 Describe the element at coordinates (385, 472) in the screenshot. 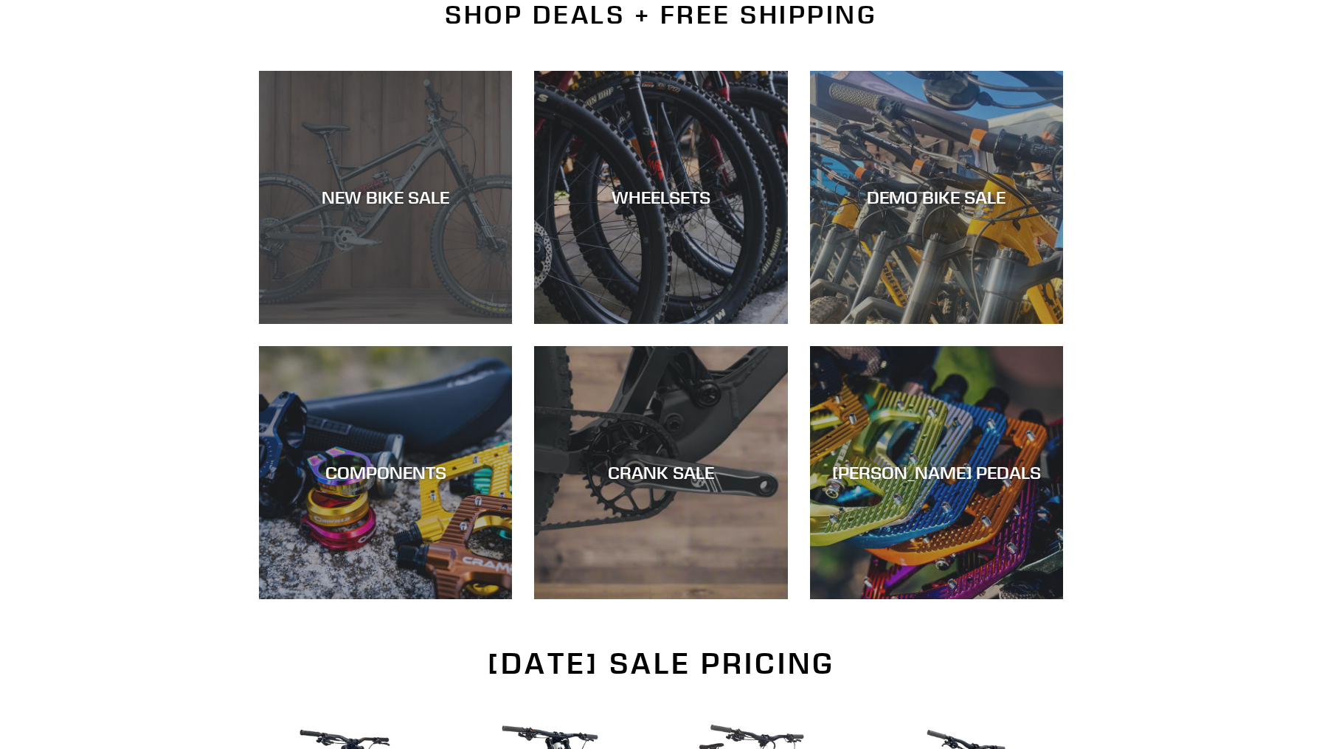

I see `a: COMPONENTS` at that location.